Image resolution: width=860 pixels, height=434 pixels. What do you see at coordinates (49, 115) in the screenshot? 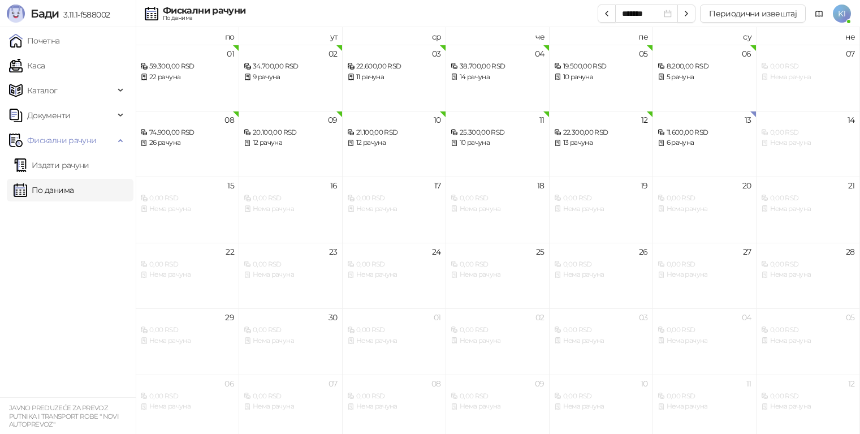
I see `span: Документи` at bounding box center [49, 115].